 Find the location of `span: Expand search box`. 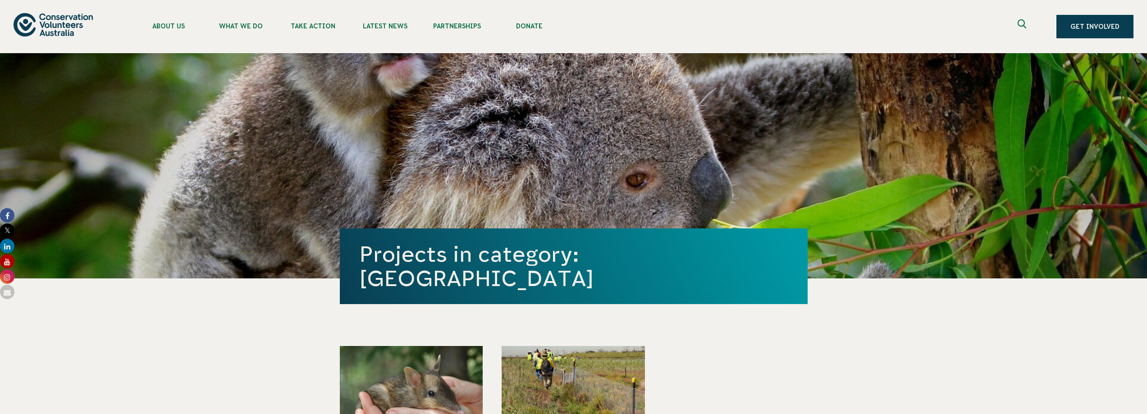

span: Expand search box is located at coordinates (1023, 27).